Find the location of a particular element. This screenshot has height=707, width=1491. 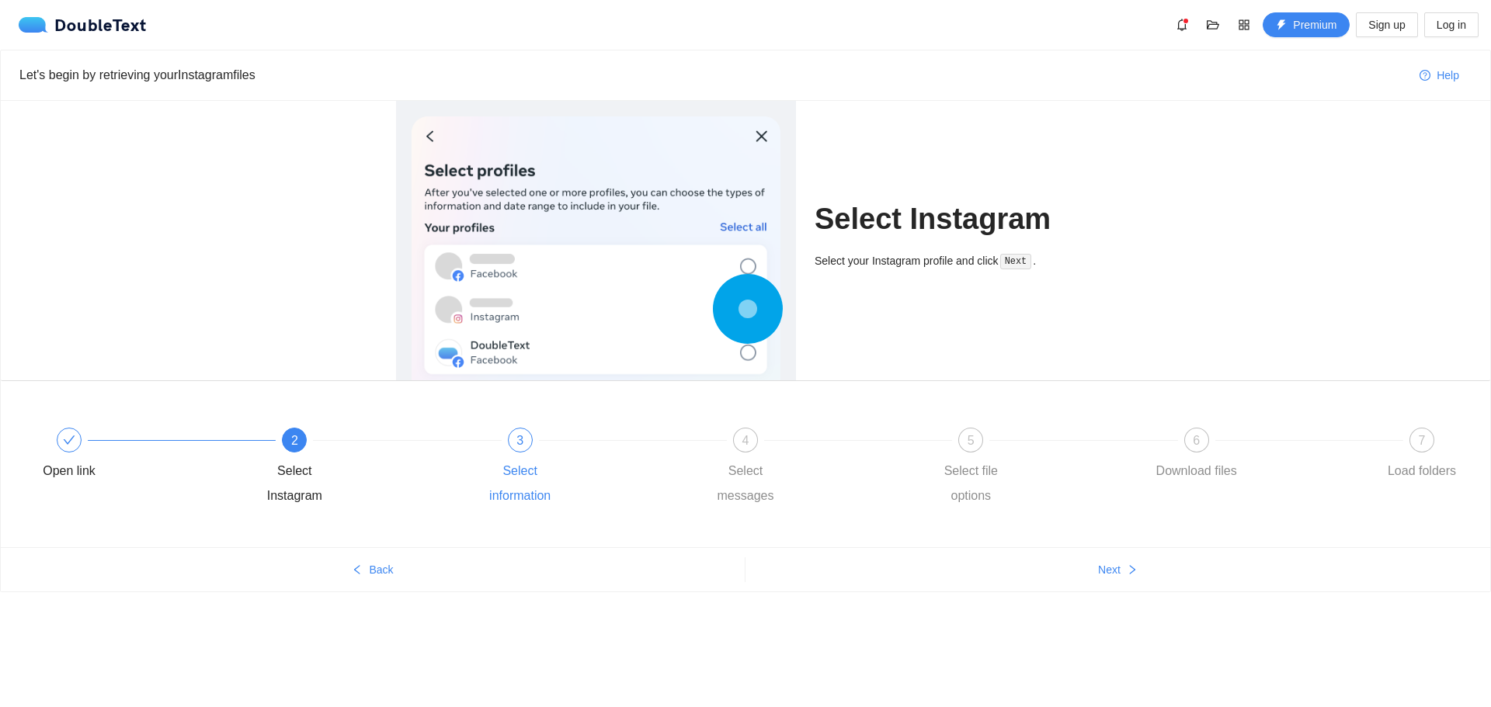

span: bell is located at coordinates (1182, 25).